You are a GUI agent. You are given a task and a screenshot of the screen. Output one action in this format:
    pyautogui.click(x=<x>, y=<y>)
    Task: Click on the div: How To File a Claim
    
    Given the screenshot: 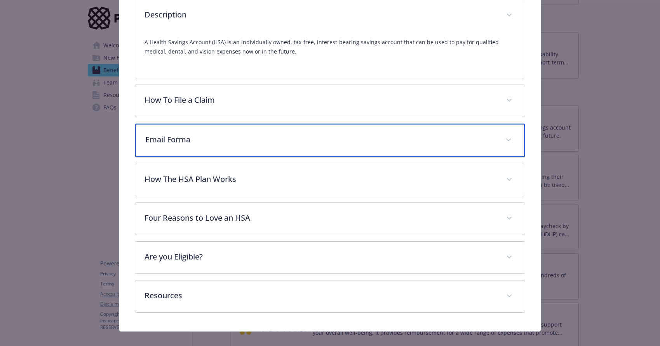 What is the action you would take?
    pyautogui.click(x=330, y=101)
    